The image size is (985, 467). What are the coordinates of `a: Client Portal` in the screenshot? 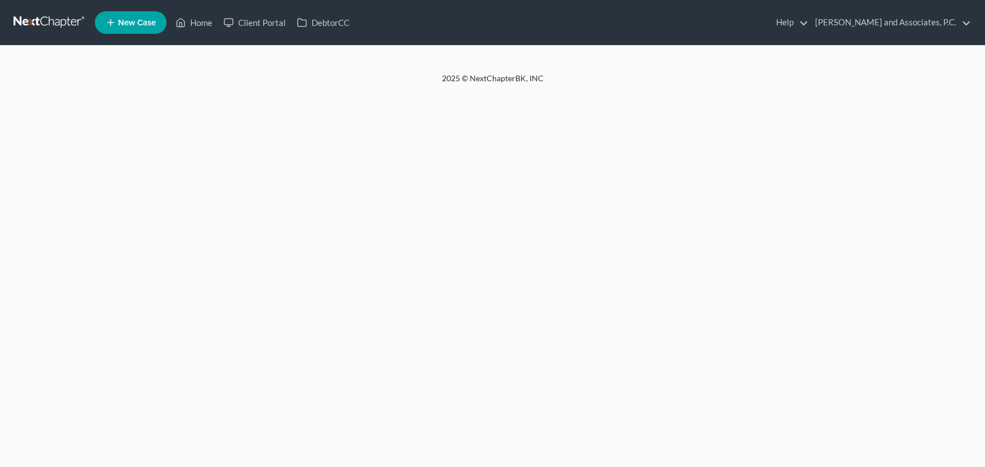 It's located at (255, 23).